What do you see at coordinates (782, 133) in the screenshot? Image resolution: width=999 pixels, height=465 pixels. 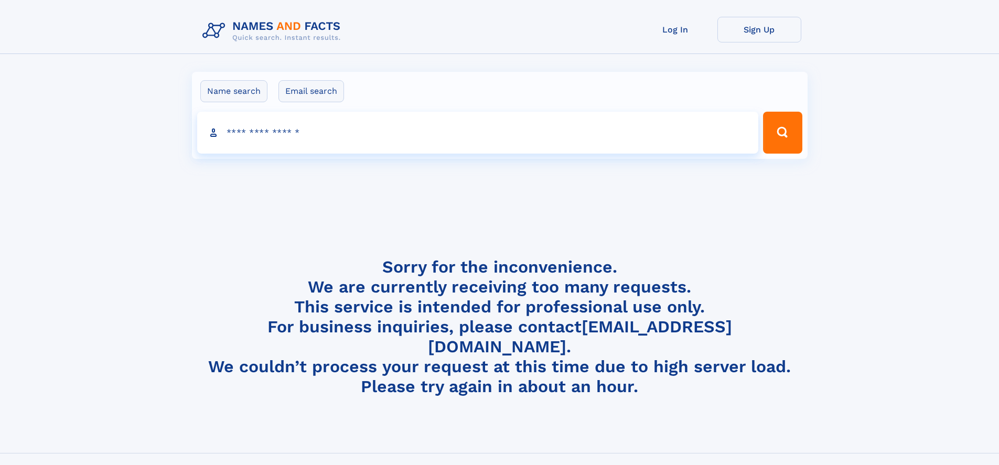 I see `button: Search Button` at bounding box center [782, 133].